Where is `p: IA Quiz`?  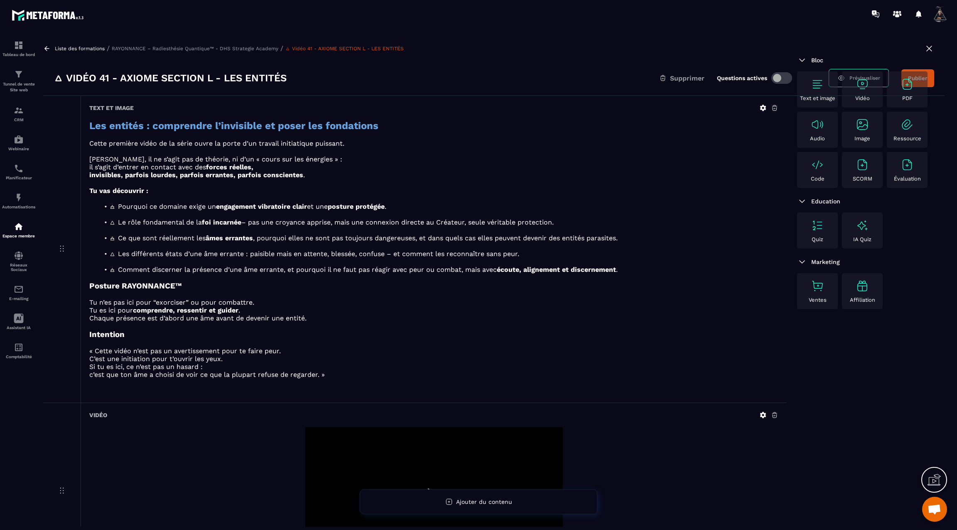 p: IA Quiz is located at coordinates (862, 239).